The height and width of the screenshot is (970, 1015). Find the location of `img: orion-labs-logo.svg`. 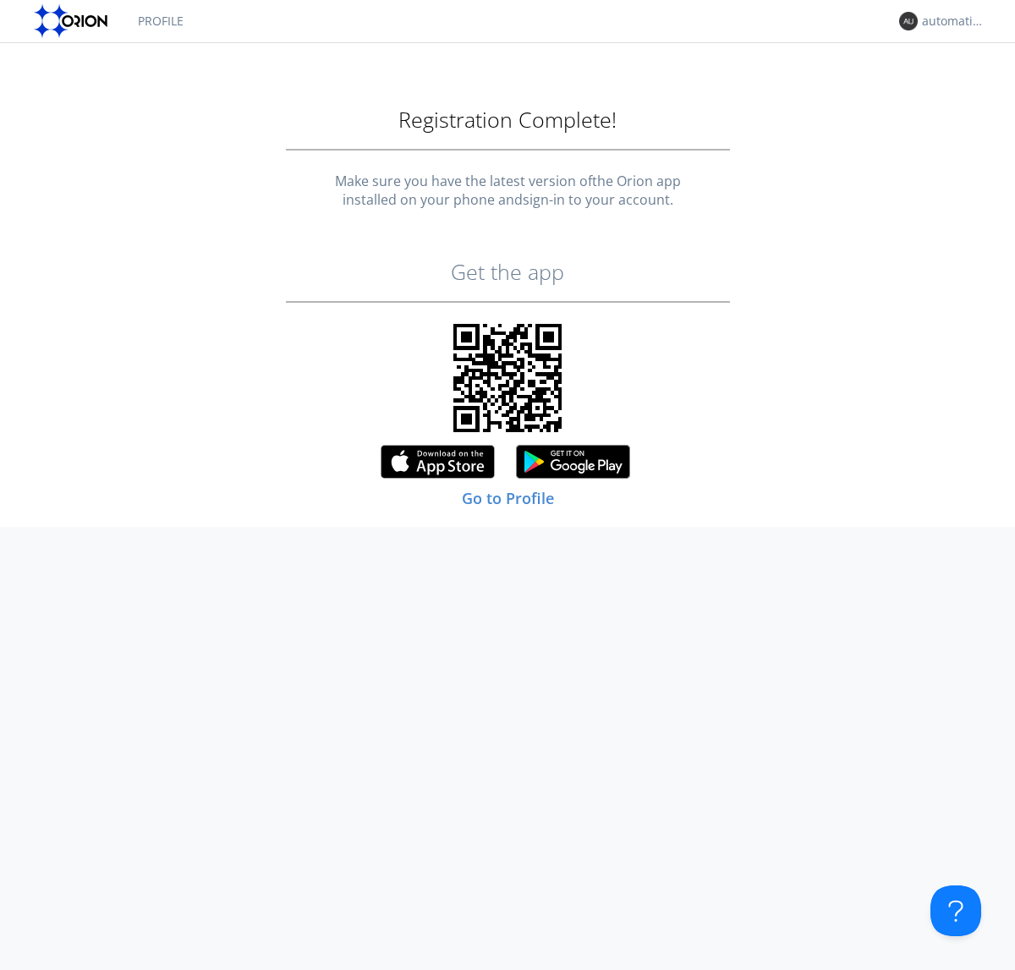

img: orion-labs-logo.svg is located at coordinates (73, 21).